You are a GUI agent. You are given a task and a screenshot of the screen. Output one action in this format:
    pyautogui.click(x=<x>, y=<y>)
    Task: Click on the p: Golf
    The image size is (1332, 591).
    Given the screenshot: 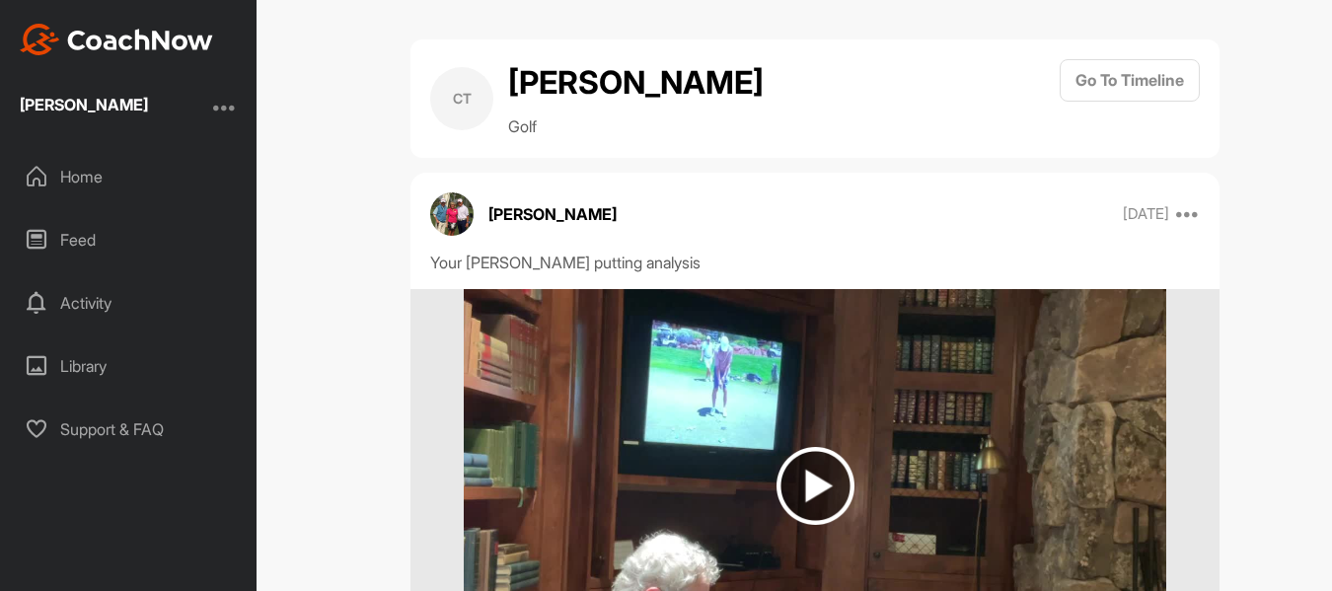 What is the action you would take?
    pyautogui.click(x=635, y=126)
    